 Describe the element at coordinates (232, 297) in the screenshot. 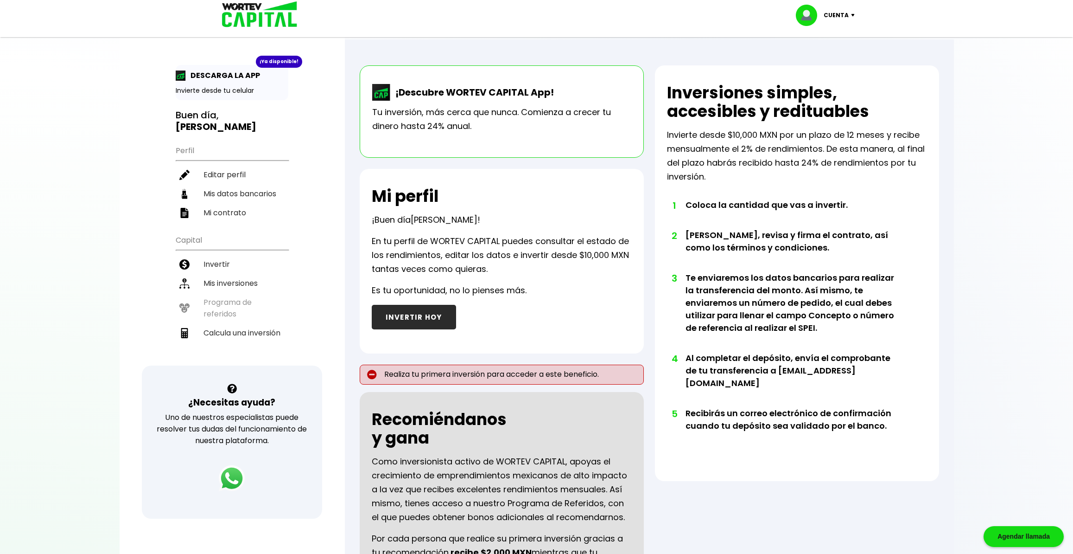

I see `ul: Capital` at that location.